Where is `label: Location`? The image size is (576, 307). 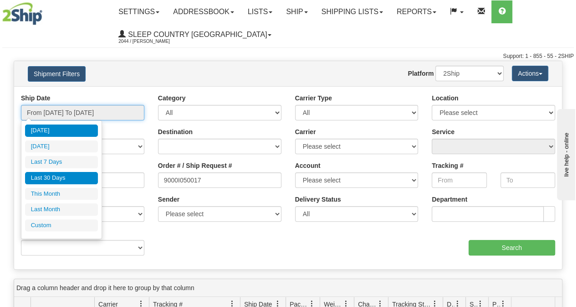 label: Location is located at coordinates (445, 98).